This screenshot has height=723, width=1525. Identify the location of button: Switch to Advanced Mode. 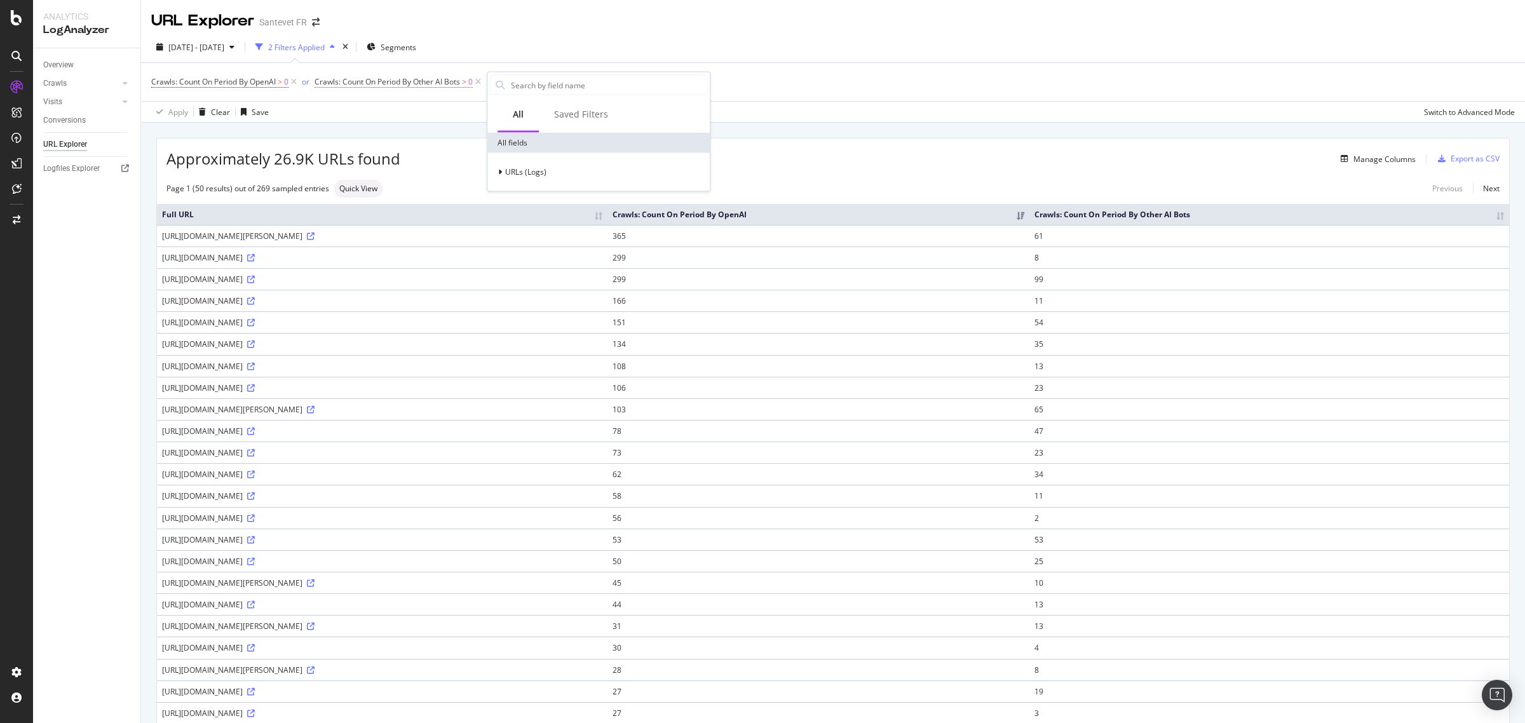
(1467, 112).